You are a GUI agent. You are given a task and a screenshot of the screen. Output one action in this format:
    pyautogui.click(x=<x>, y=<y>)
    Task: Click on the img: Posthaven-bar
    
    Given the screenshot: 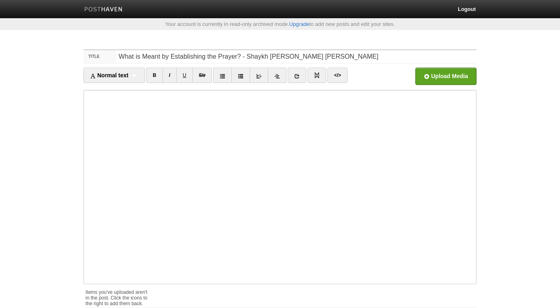 What is the action you would take?
    pyautogui.click(x=103, y=10)
    